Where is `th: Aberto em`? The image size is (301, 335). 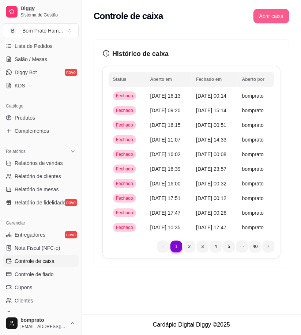
th: Aberto em is located at coordinates (169, 79).